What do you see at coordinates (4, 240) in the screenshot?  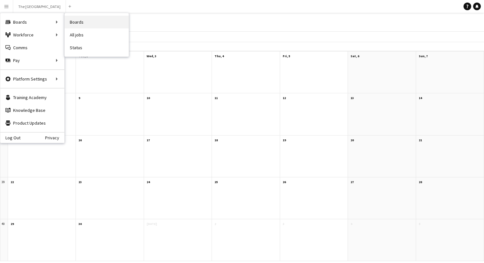 I see `div: 40` at bounding box center [4, 240].